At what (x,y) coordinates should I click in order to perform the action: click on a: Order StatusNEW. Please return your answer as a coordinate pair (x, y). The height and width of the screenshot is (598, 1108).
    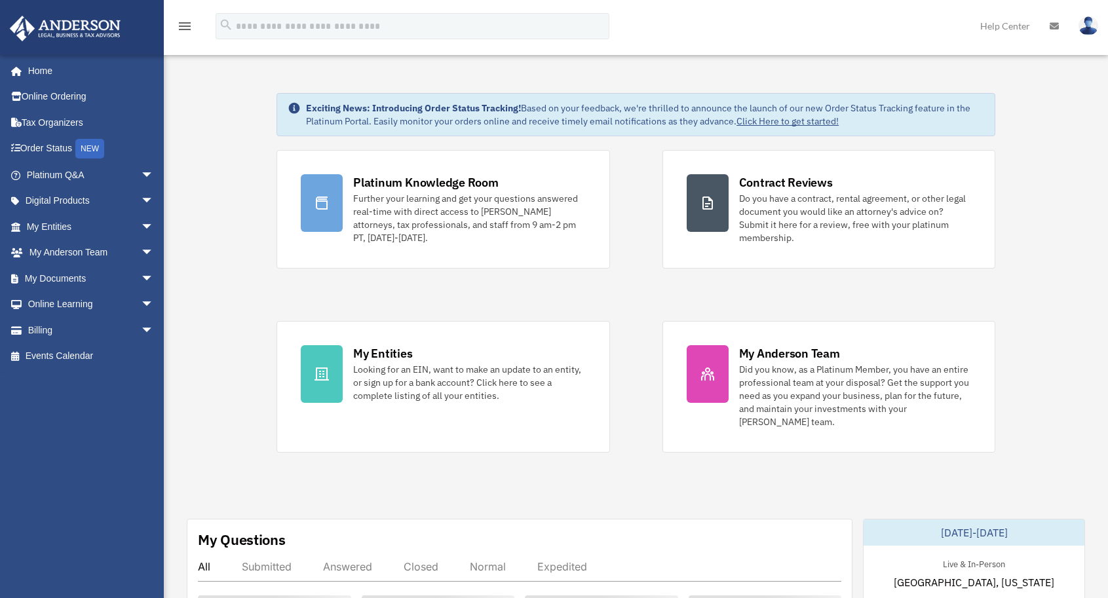
    Looking at the image, I should click on (91, 149).